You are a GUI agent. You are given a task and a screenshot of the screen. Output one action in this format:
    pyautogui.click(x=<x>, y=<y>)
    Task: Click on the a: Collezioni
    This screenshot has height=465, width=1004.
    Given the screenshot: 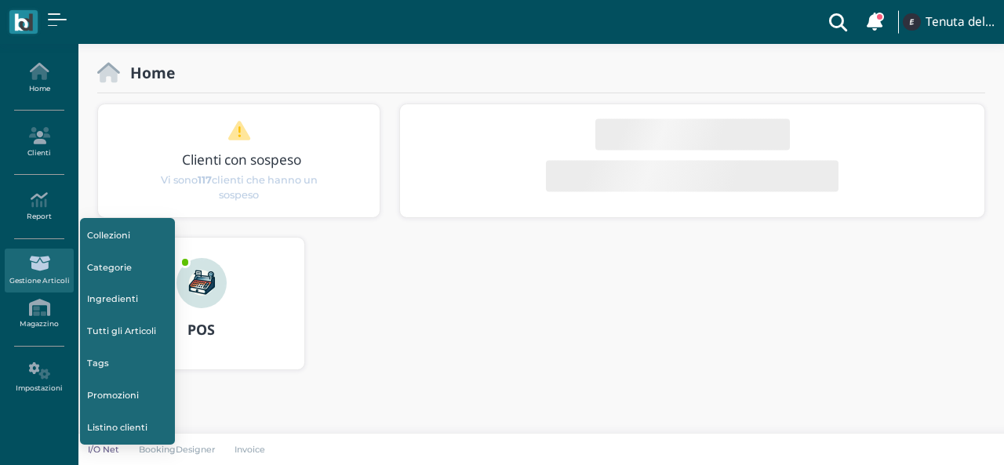 What is the action you would take?
    pyautogui.click(x=128, y=236)
    